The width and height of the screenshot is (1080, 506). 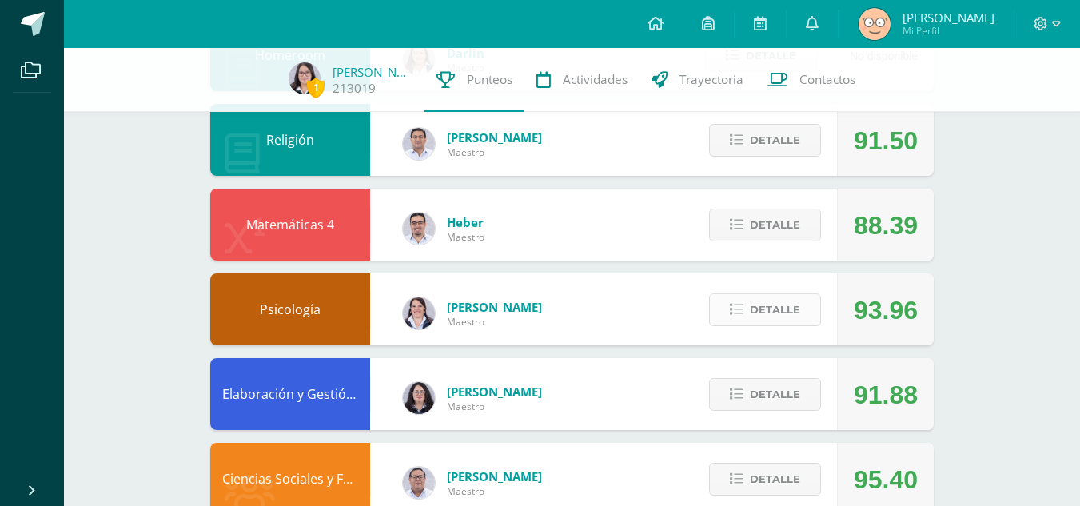 I want to click on div: Matemáticas 4, so click(x=290, y=225).